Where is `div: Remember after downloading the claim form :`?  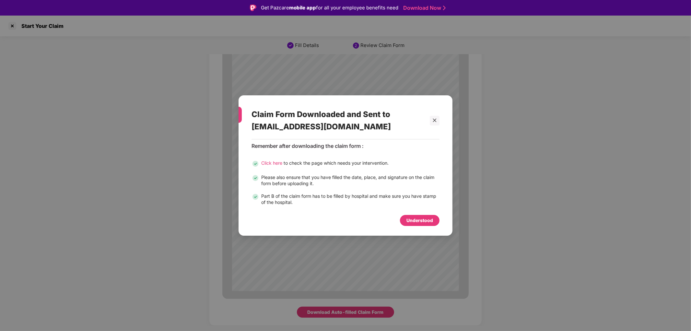
div: Remember after downloading the claim form : is located at coordinates (345, 146).